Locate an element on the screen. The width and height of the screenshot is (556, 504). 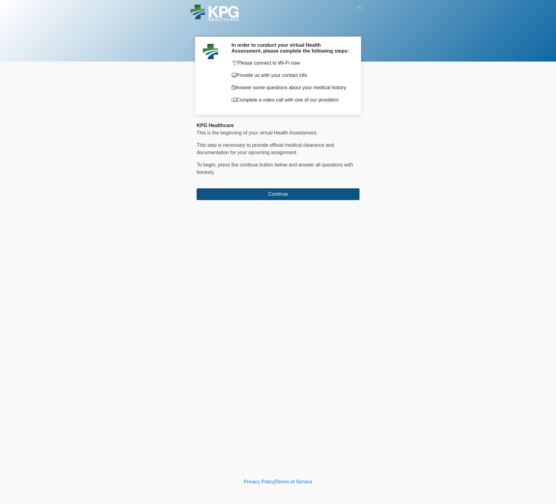
div: KPG Healthcare is located at coordinates (278, 125).